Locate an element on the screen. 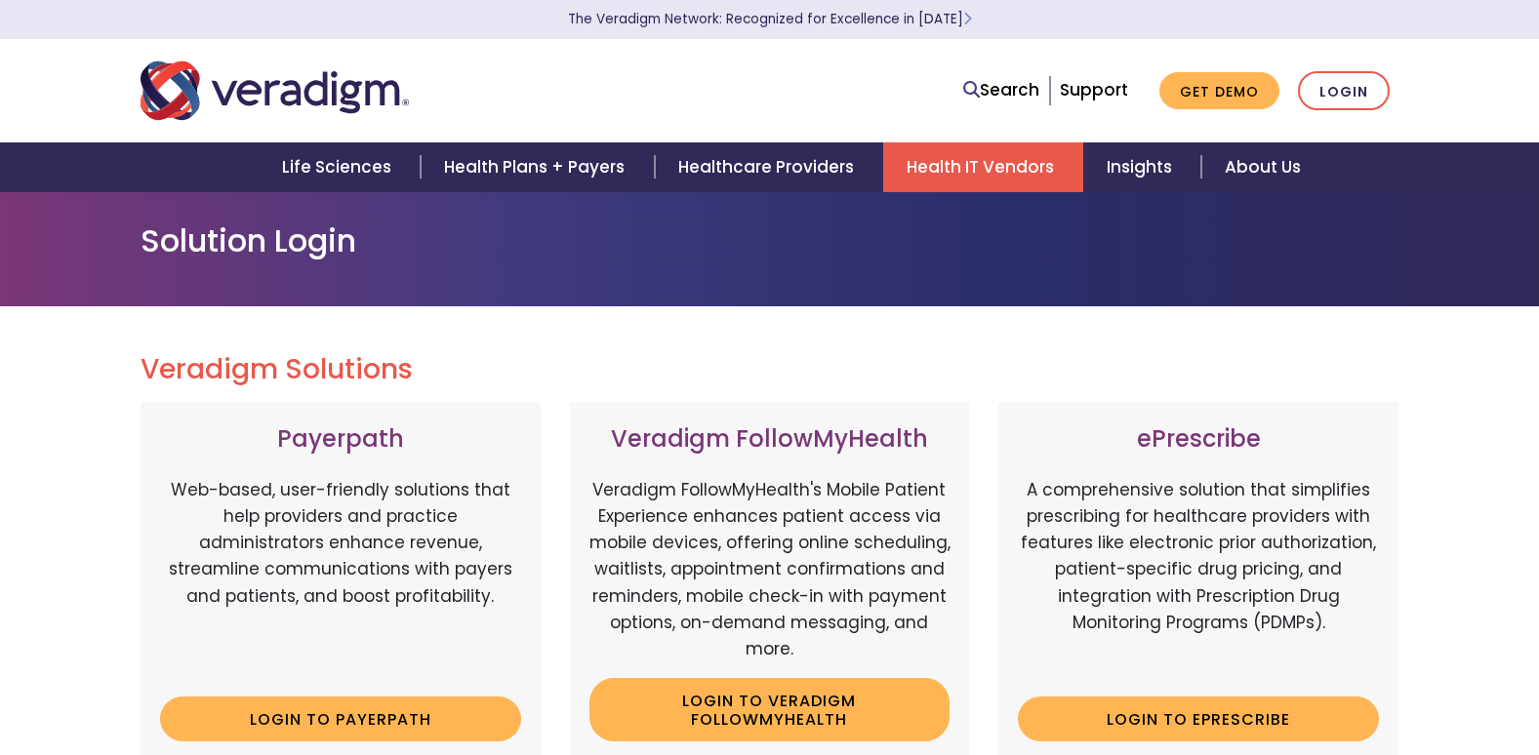  a: Support is located at coordinates (1094, 90).